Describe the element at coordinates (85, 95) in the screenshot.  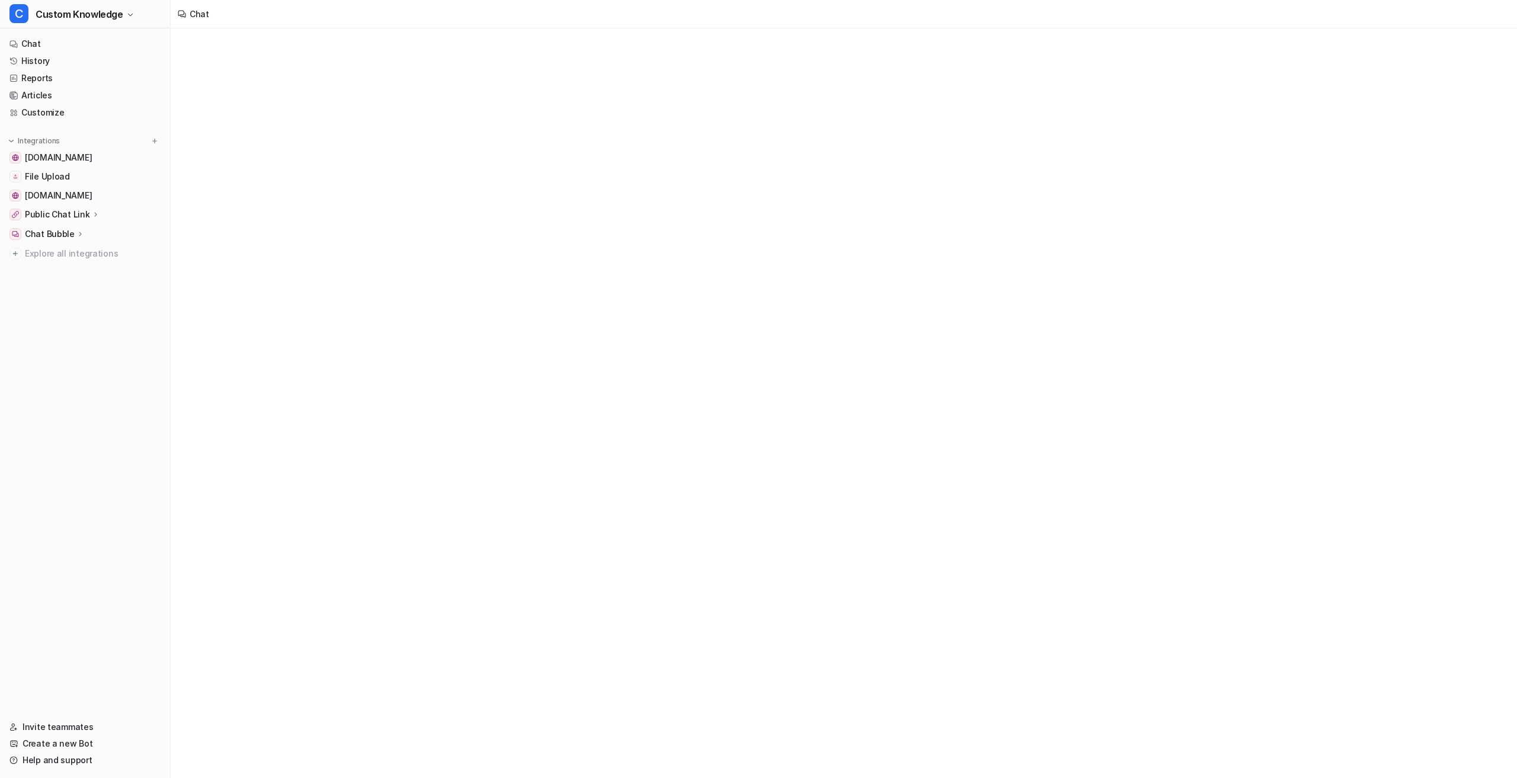
I see `a: Articles` at that location.